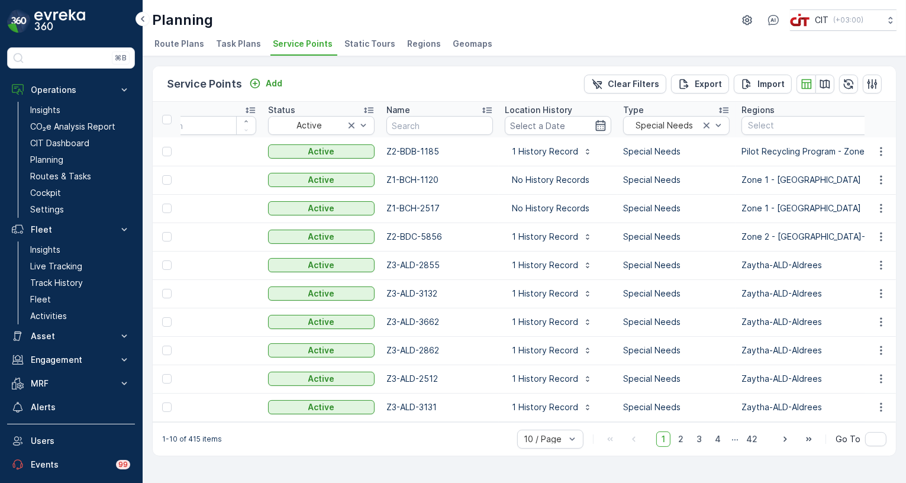  What do you see at coordinates (80, 176) in the screenshot?
I see `a: Routes & Tasks` at bounding box center [80, 176].